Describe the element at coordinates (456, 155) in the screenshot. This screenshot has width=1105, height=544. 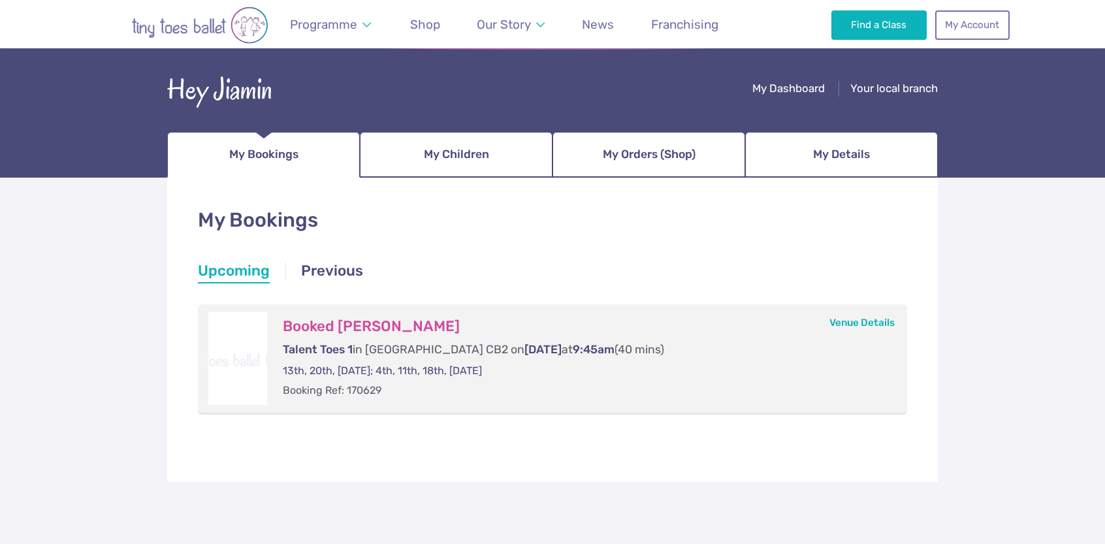
I see `a: My Children` at that location.